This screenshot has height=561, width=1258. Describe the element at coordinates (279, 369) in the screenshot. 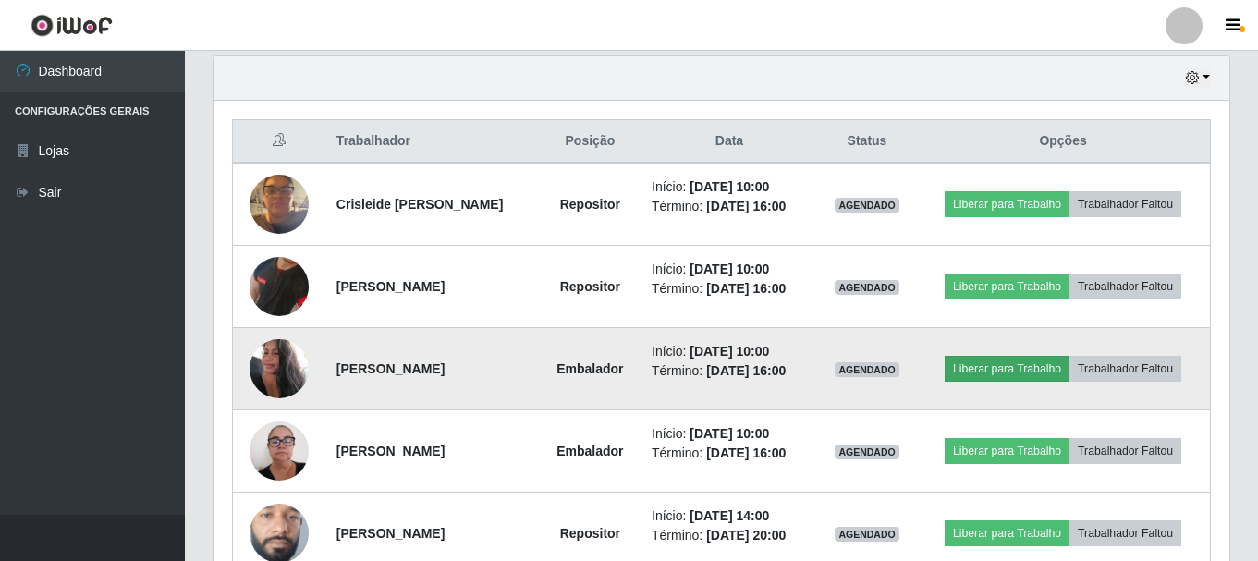

I see `img: 1672695998184.jpeg` at that location.